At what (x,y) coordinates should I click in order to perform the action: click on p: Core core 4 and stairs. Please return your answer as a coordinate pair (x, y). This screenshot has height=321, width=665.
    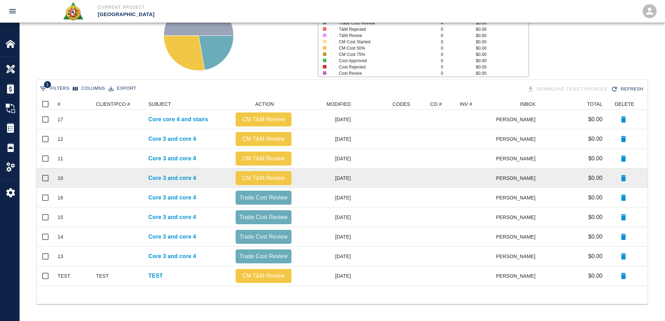
    Looking at the image, I should click on (178, 119).